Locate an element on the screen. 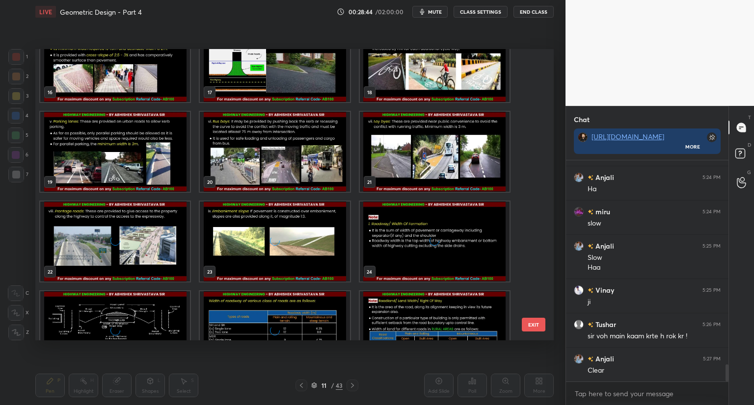 This screenshot has width=754, height=405. div: Haa is located at coordinates (653, 268).